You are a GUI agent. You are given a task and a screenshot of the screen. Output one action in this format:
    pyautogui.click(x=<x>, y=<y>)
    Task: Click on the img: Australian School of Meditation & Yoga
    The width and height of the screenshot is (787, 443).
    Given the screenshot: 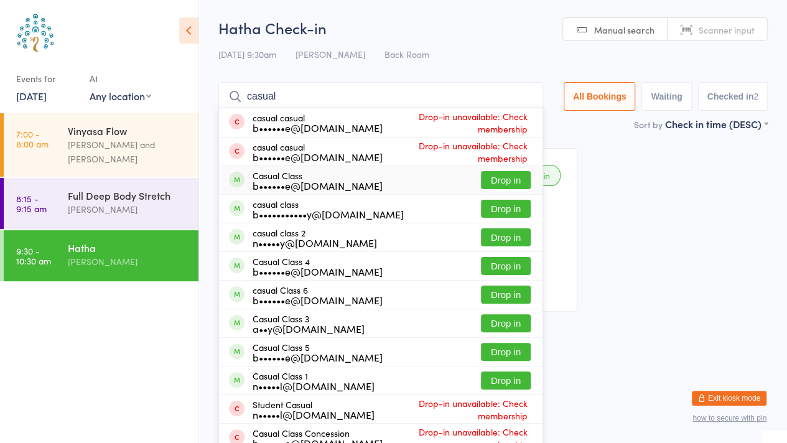 What is the action you would take?
    pyautogui.click(x=35, y=32)
    